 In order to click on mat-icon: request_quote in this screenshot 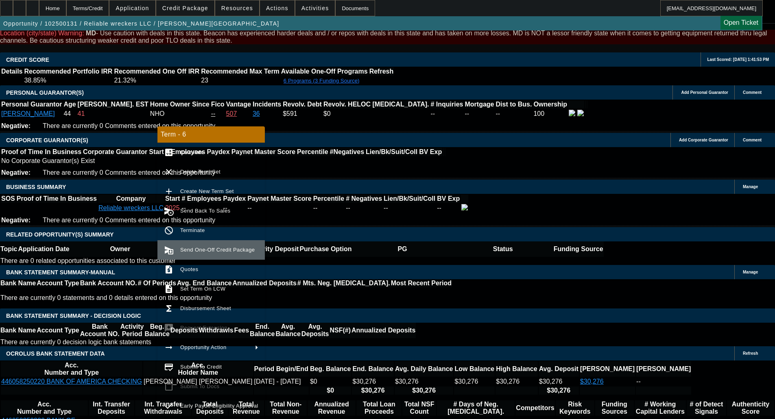, I will do `click(169, 270)`.